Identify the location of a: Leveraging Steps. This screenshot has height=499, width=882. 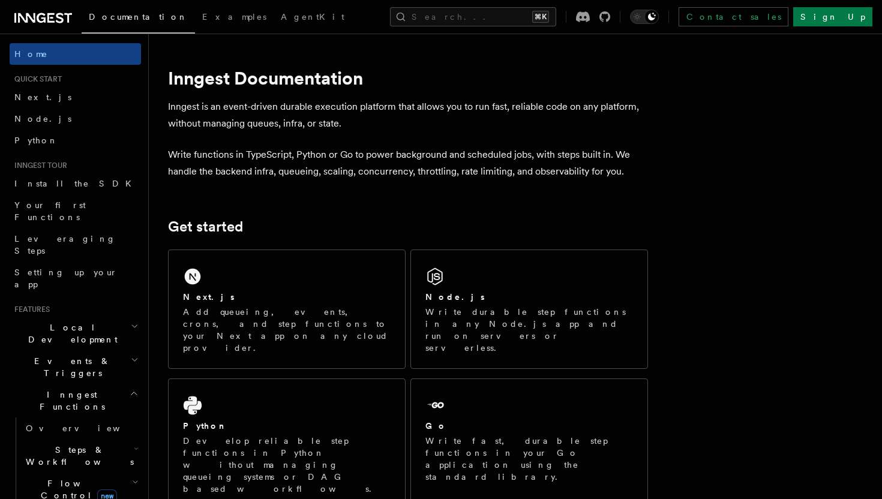
(75, 245).